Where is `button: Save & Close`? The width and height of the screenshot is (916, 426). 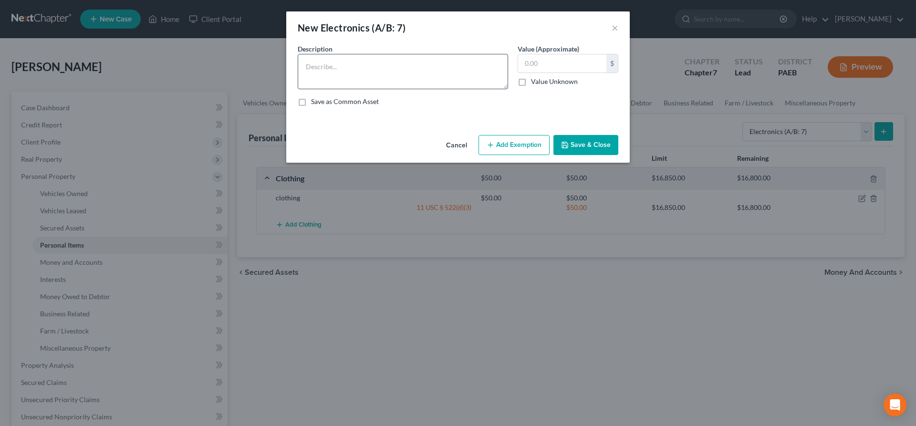
button: Save & Close is located at coordinates (586, 145).